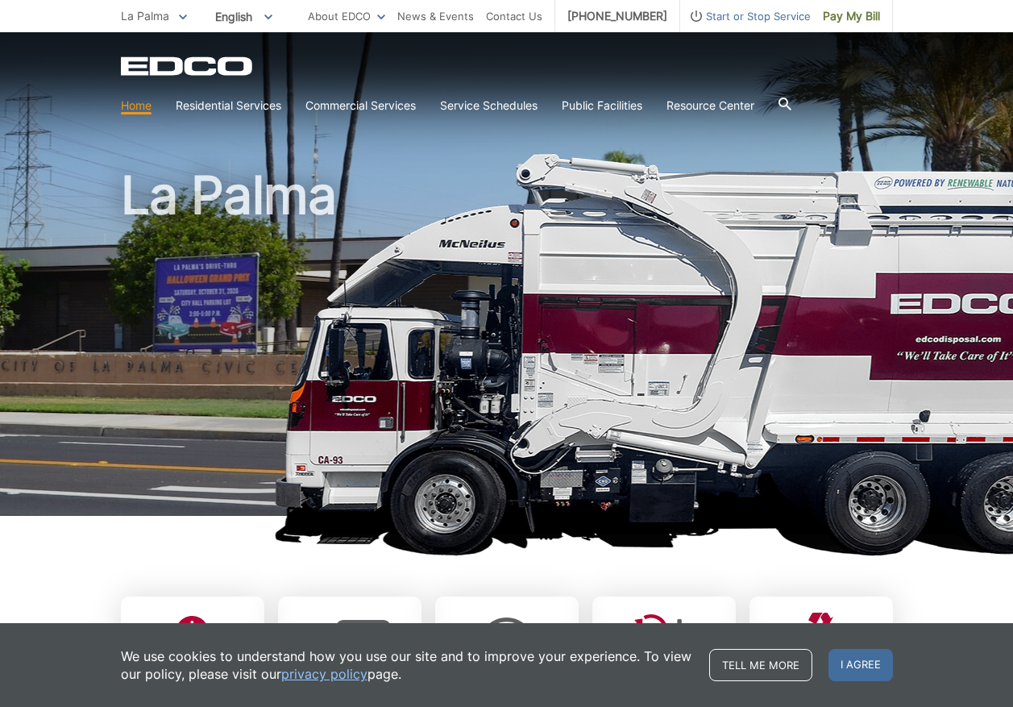  What do you see at coordinates (488, 106) in the screenshot?
I see `a: Service Schedules` at bounding box center [488, 106].